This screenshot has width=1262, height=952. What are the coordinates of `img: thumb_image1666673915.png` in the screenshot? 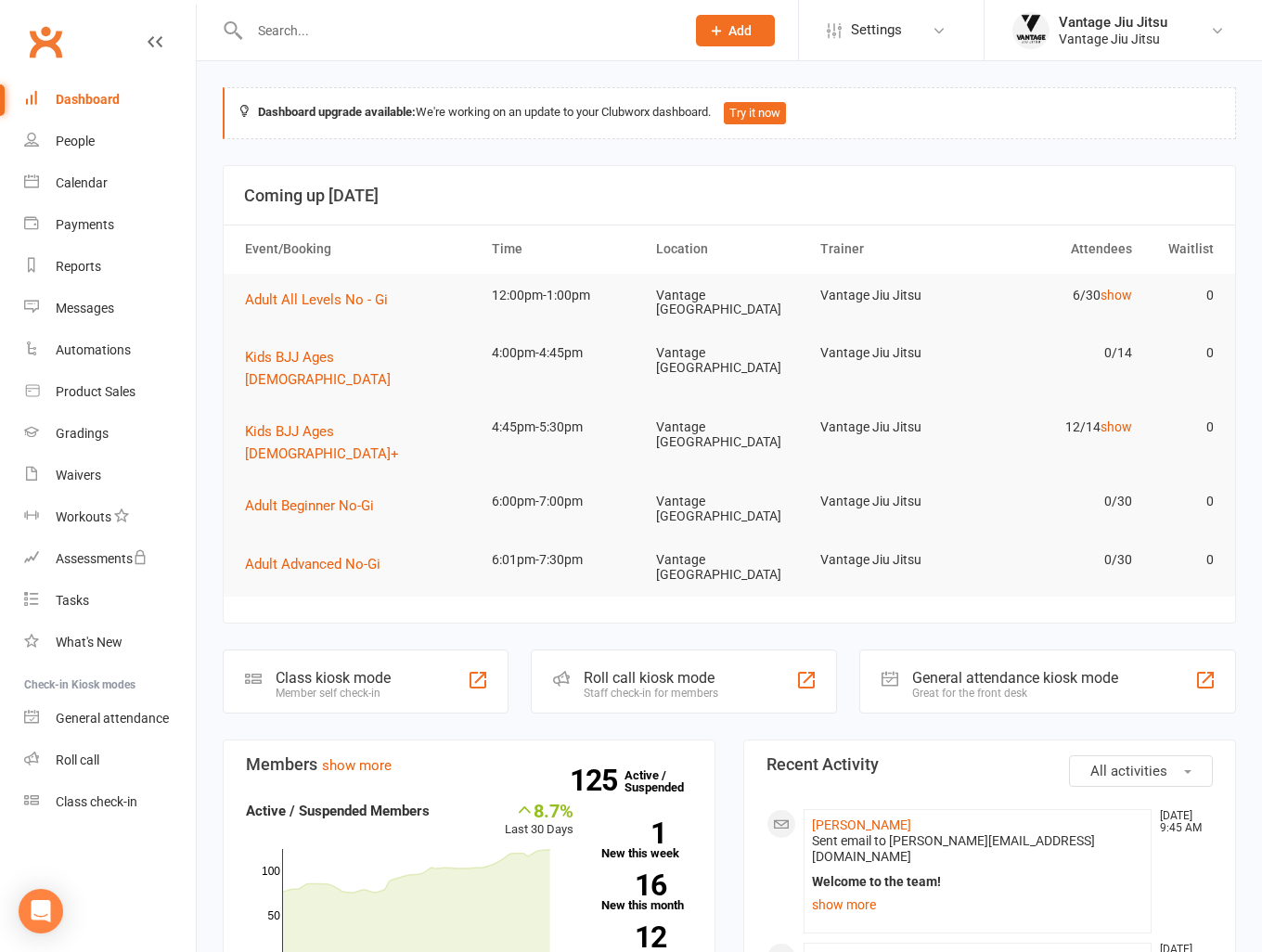 It's located at (1031, 31).